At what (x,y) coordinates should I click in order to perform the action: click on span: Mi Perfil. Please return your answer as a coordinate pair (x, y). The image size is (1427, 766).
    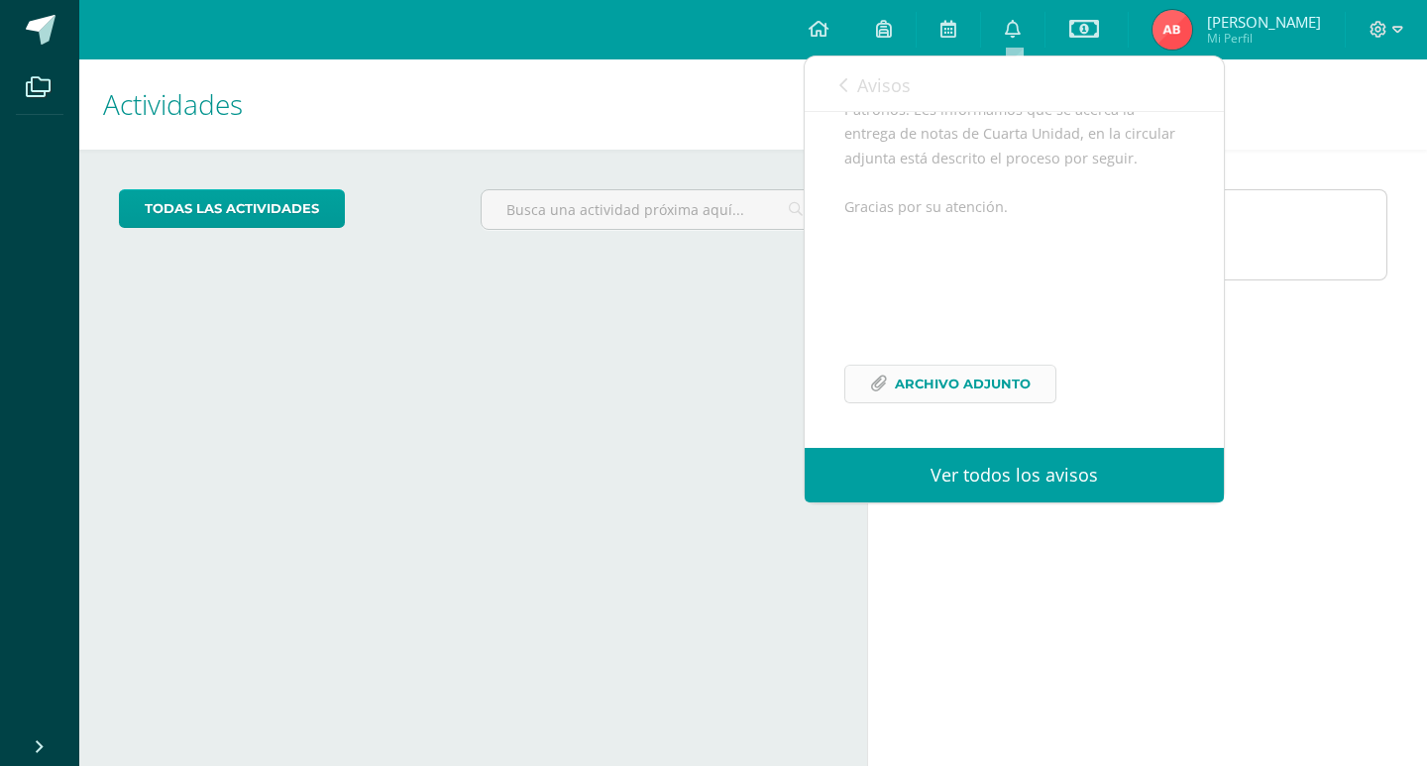
    Looking at the image, I should click on (1264, 38).